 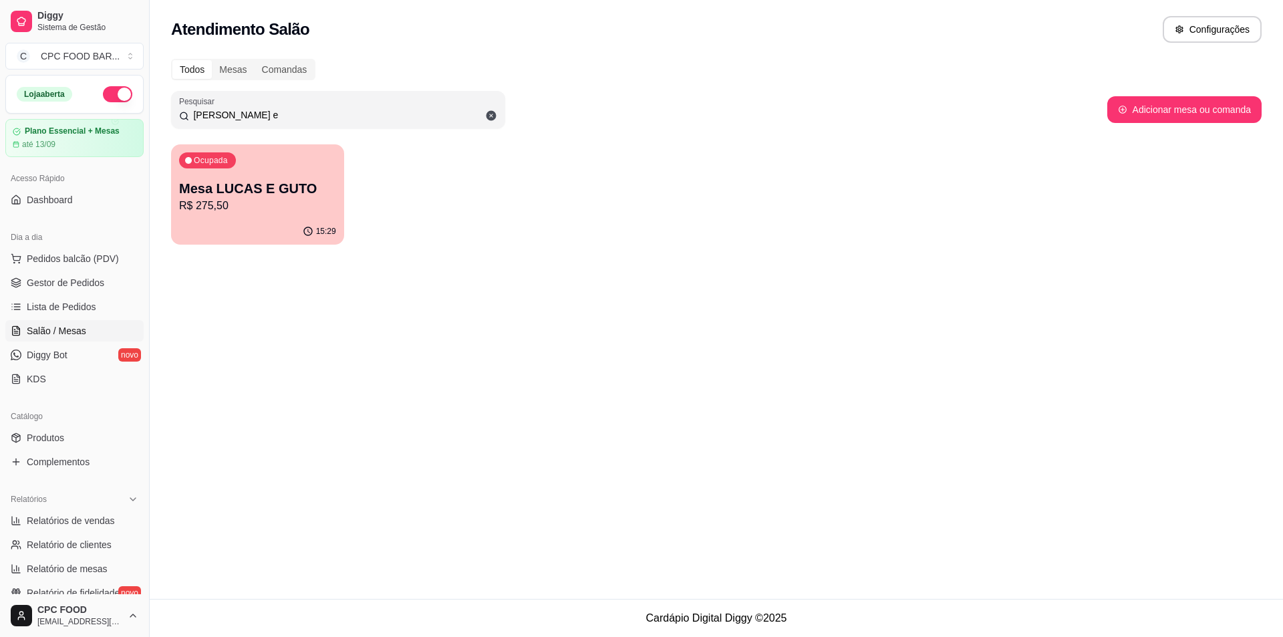 I want to click on div: CPC FOOD BAR ..., so click(x=80, y=56).